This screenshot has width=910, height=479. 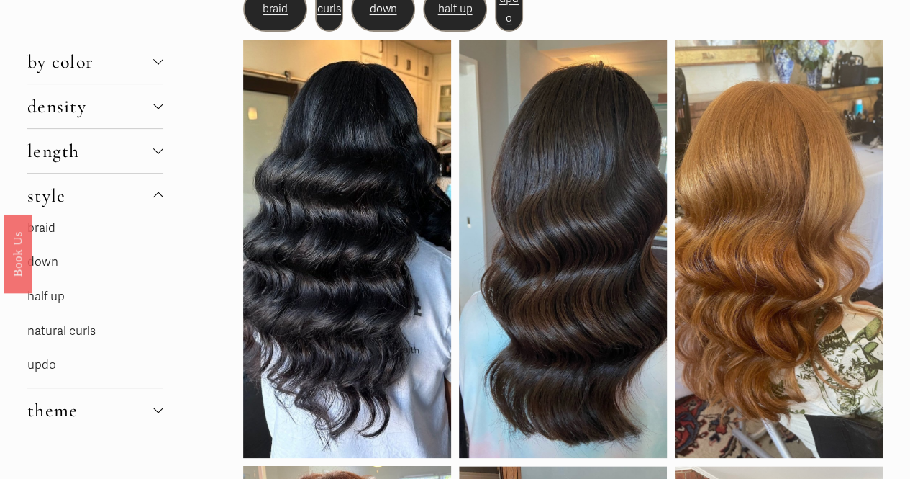 What do you see at coordinates (95, 195) in the screenshot?
I see `button: style` at bounding box center [95, 195].